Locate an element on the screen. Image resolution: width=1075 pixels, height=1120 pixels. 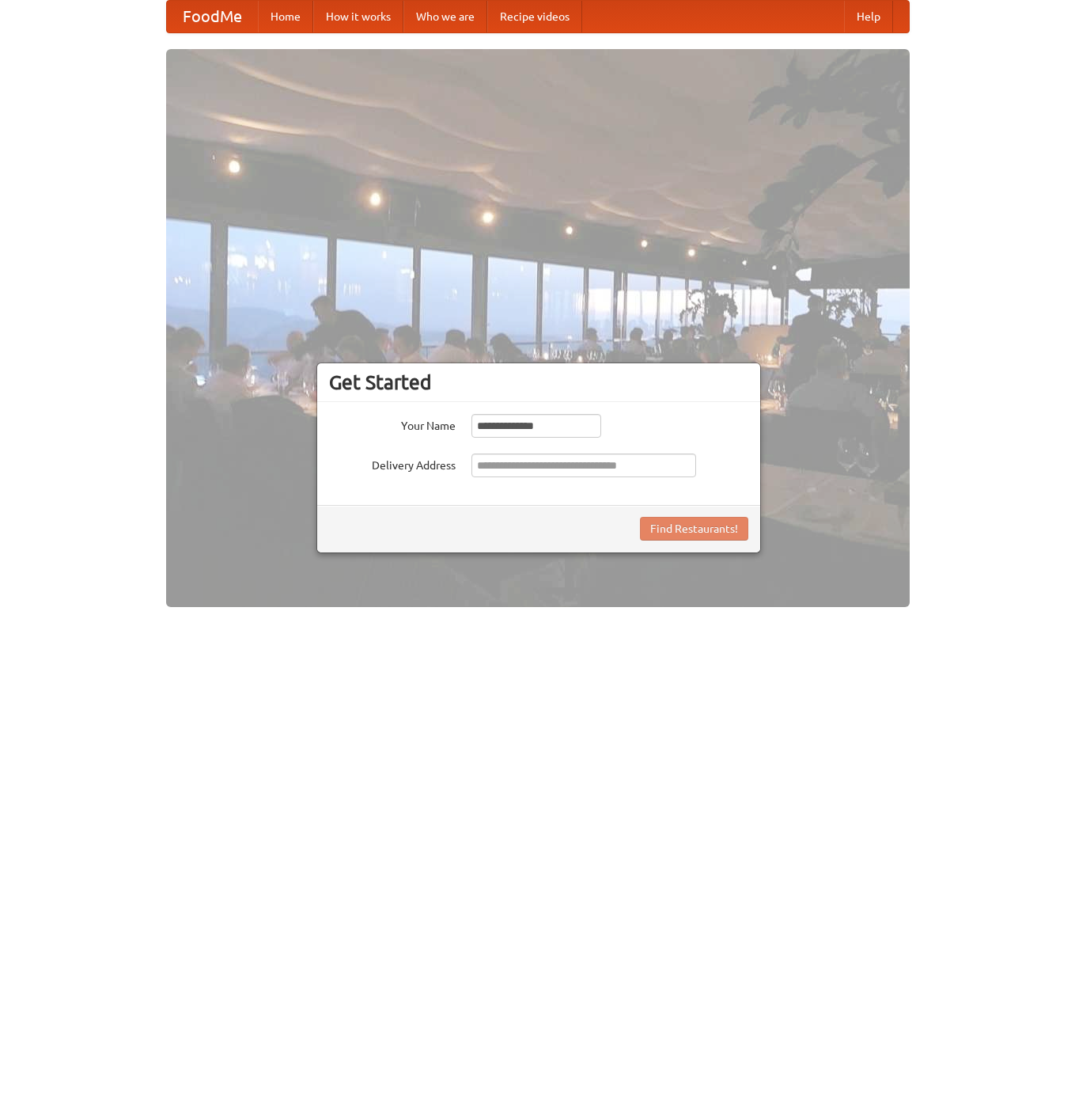
a: Recipe videos is located at coordinates (535, 16).